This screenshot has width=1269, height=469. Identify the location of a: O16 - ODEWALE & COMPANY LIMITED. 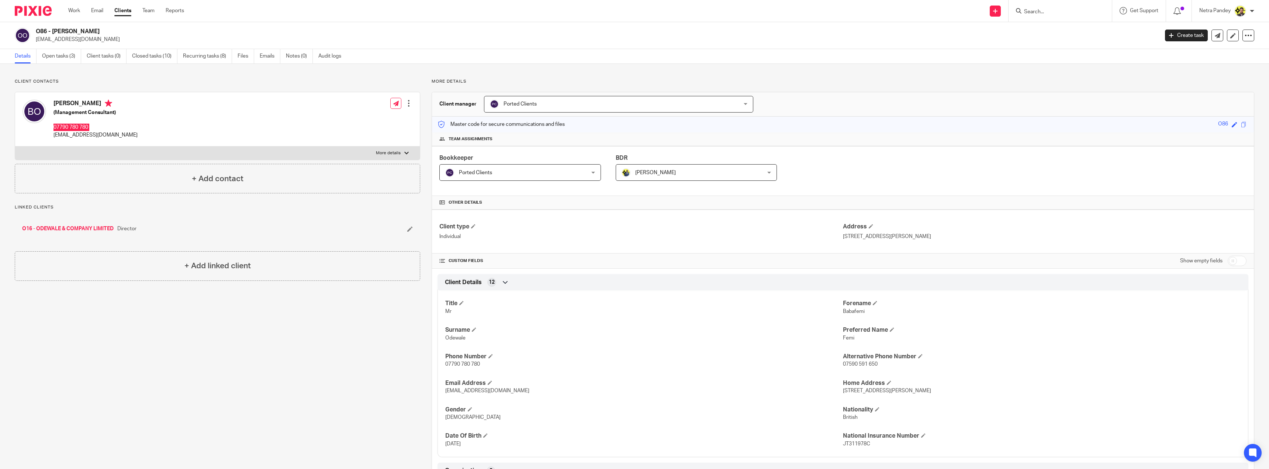
(68, 229).